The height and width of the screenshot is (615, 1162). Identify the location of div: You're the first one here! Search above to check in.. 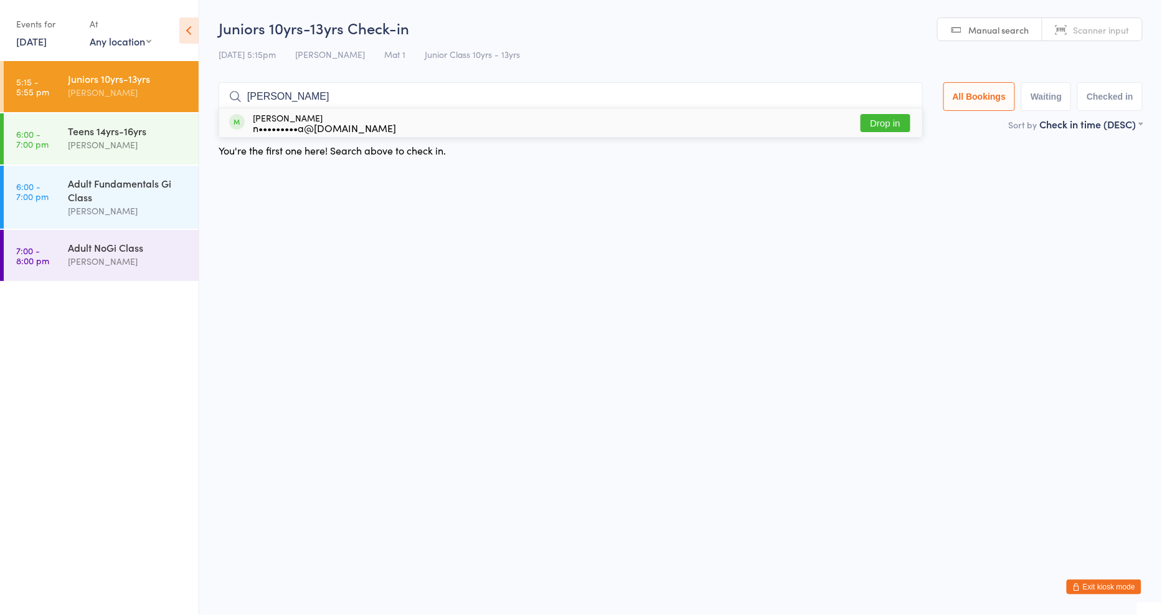
(332, 150).